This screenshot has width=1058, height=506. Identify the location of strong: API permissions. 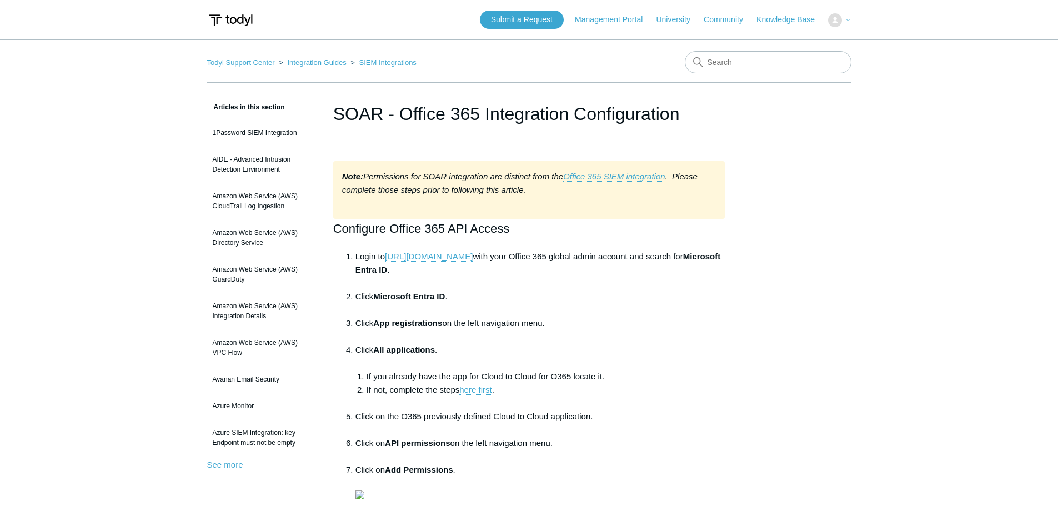
(418, 443).